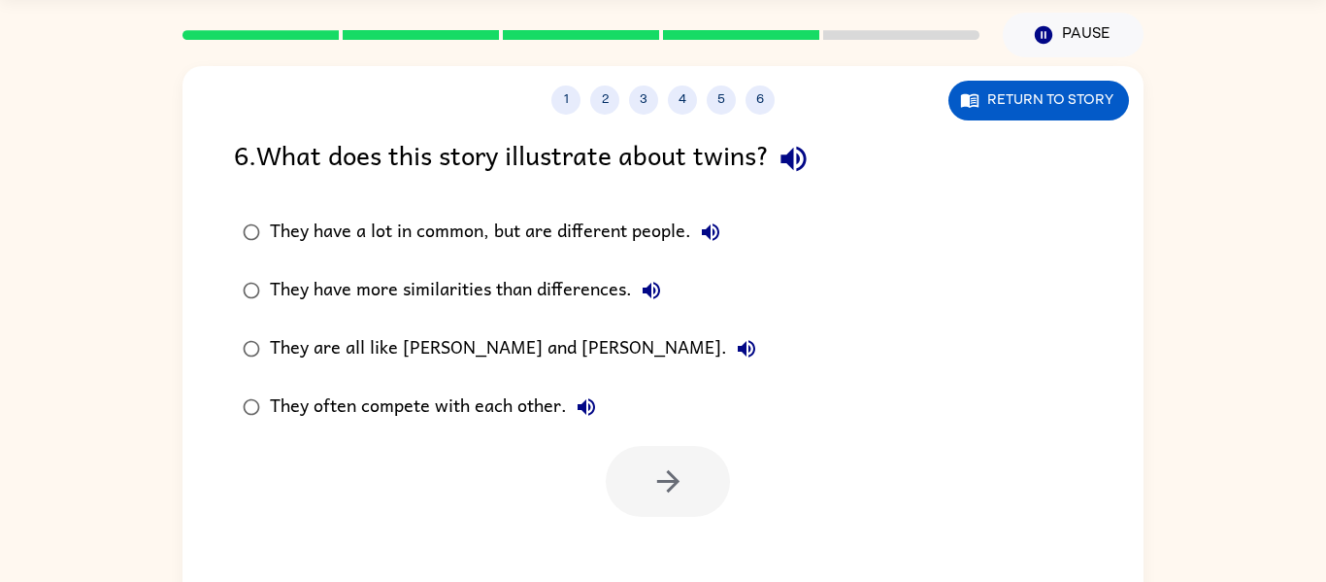 This screenshot has width=1326, height=582. Describe the element at coordinates (1073, 35) in the screenshot. I see `button: Pause` at that location.